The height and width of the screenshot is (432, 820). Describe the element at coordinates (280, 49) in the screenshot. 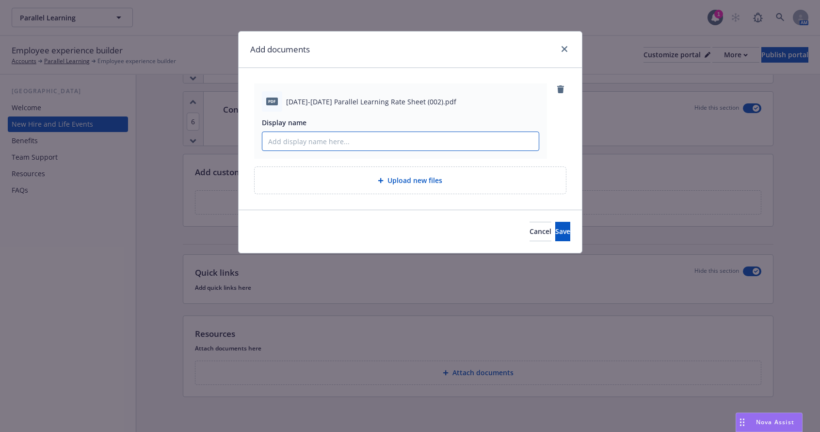

I see `h1: Add documents` at that location.